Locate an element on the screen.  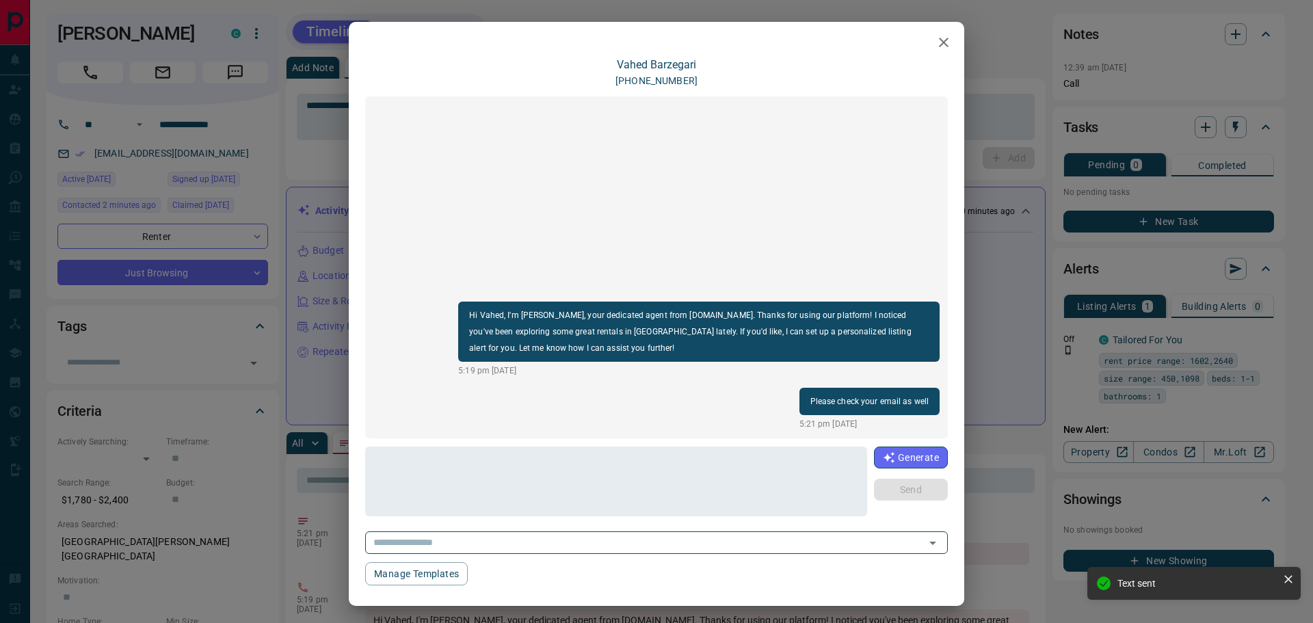
a: Vahed Barzegari is located at coordinates (657, 64).